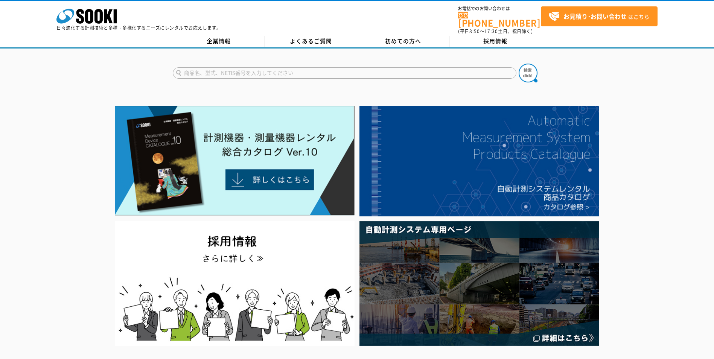 Image resolution: width=714 pixels, height=359 pixels. What do you see at coordinates (139, 28) in the screenshot?
I see `p: 日々進化する計測技術と多種・多様化するニーズにレンタルでお応えします。` at bounding box center [139, 28].